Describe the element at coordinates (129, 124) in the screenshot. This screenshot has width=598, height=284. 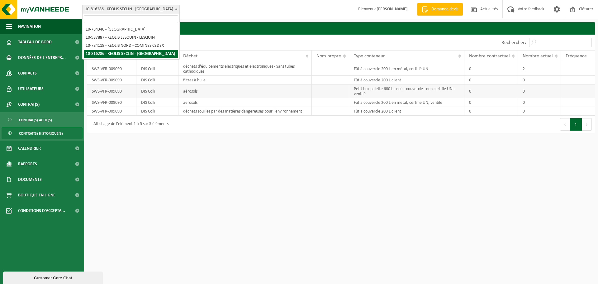
I see `div: Affichage de l'élément 1 à 5 sur 5 éléments` at that location.